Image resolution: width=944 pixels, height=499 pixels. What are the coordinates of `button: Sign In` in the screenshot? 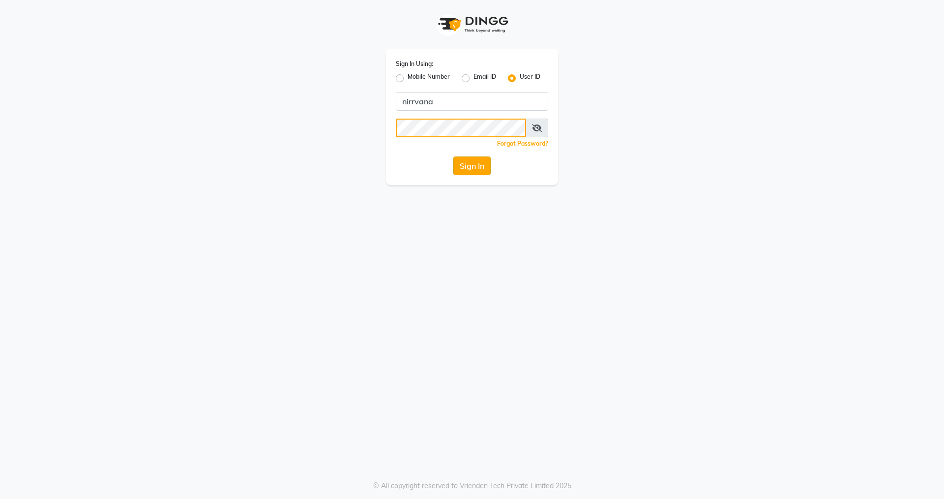 It's located at (472, 166).